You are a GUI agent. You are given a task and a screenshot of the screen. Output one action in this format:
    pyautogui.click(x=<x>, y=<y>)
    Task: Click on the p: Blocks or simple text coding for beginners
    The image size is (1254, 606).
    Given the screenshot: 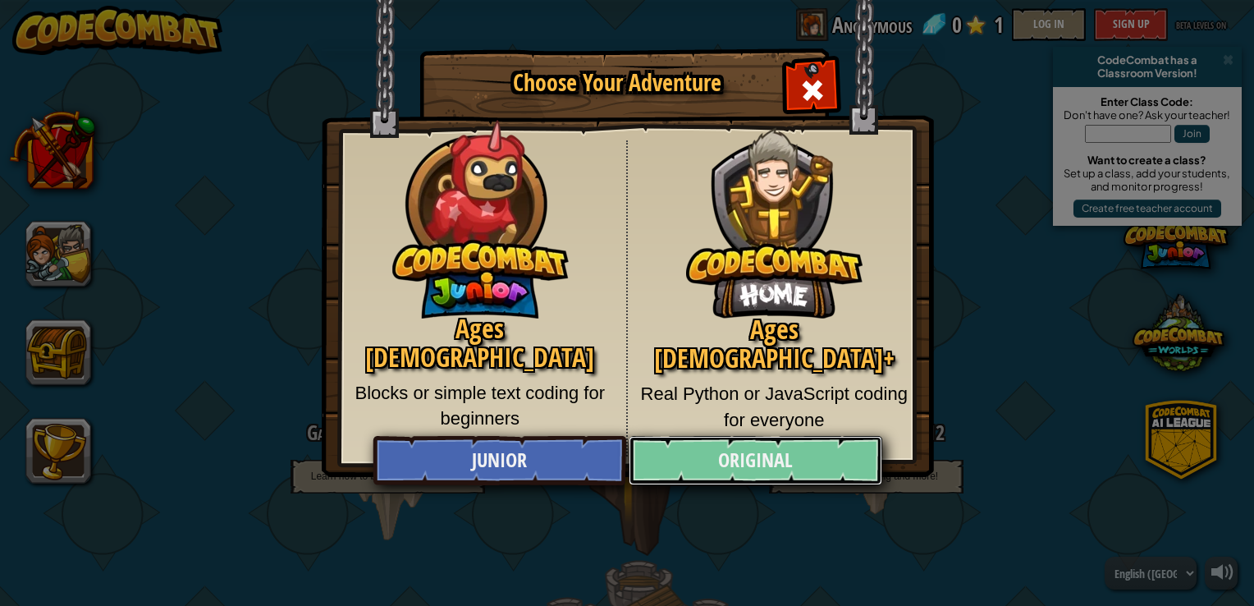 What is the action you would take?
    pyautogui.click(x=480, y=406)
    